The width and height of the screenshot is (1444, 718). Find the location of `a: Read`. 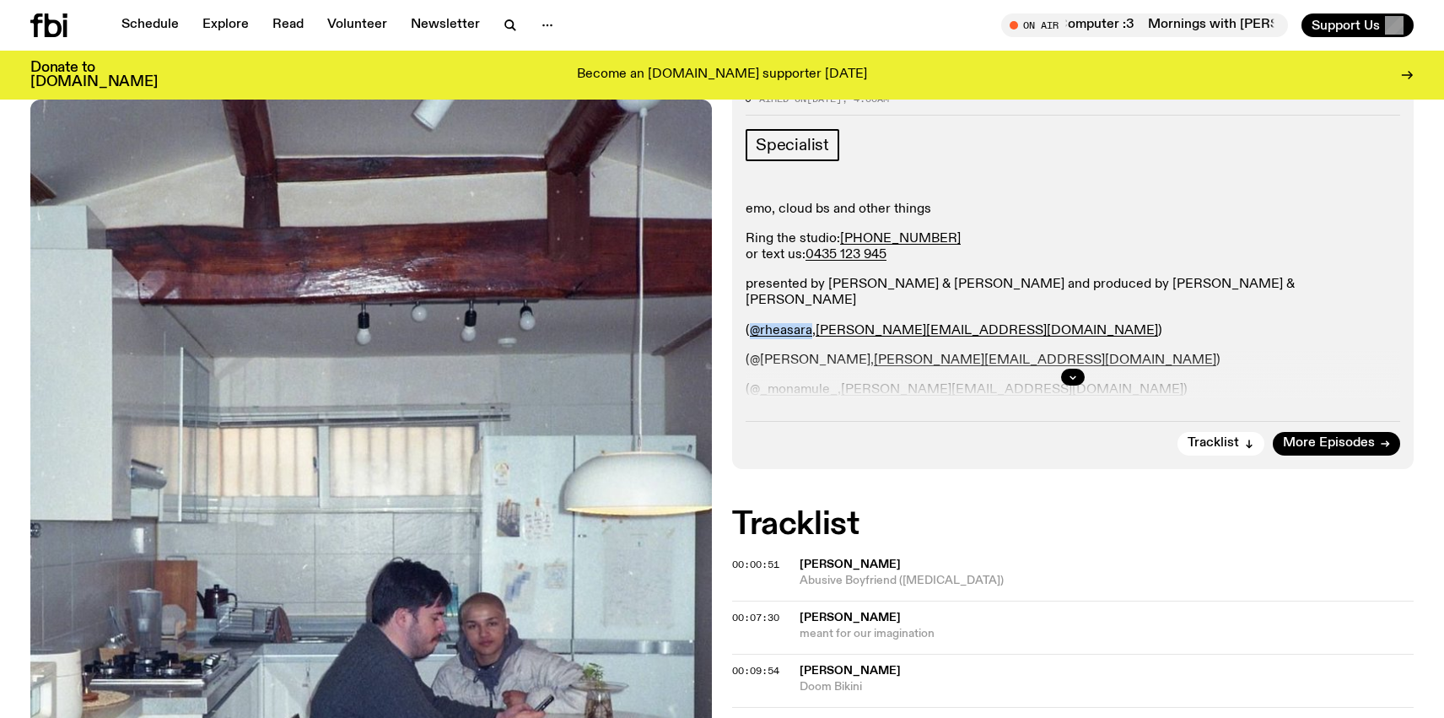

a: Read is located at coordinates (288, 25).